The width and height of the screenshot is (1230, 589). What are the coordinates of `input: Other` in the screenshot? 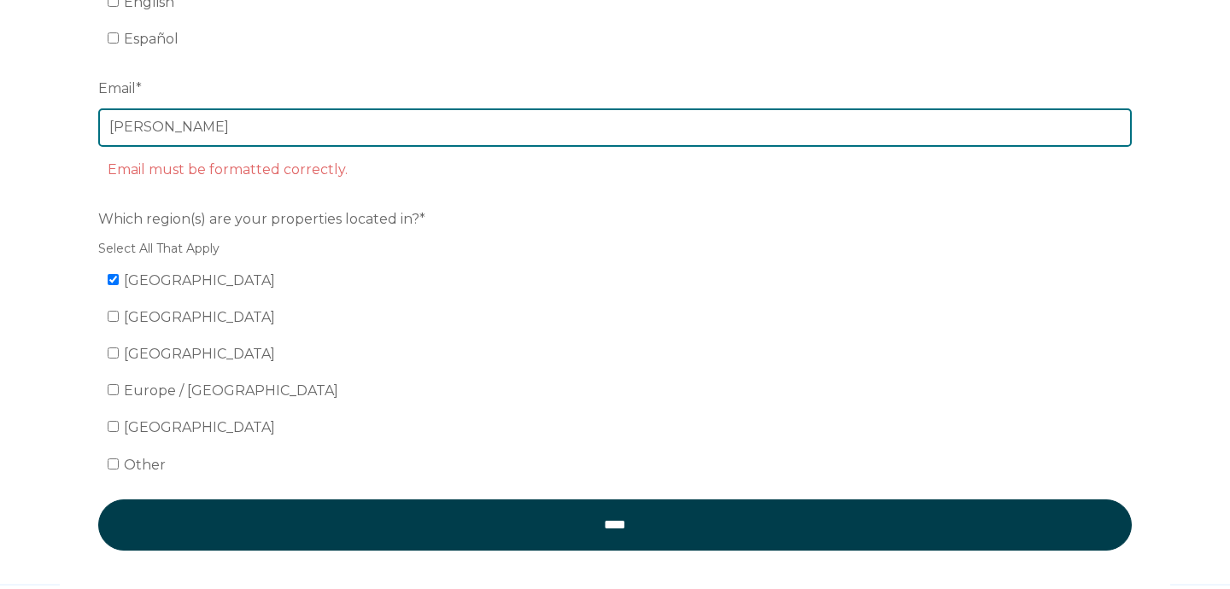 It's located at (113, 464).